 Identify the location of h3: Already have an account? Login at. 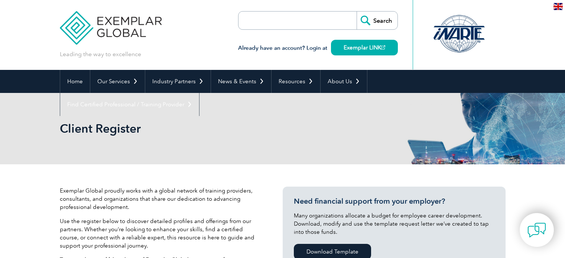
(318, 48).